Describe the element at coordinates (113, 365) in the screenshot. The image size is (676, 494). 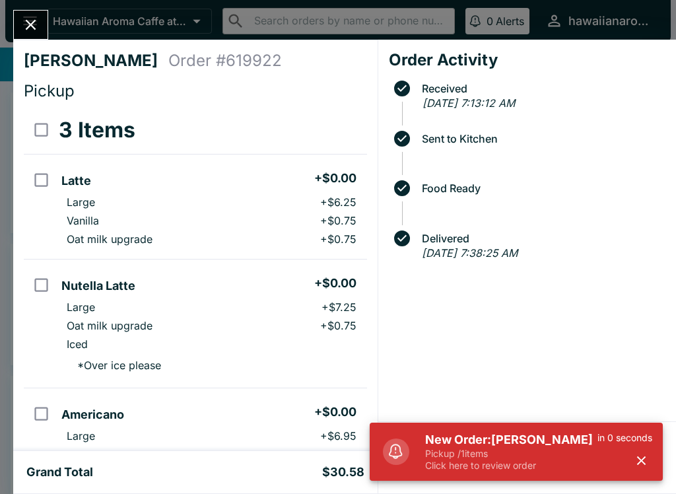
I see `p: * Over ice please` at that location.